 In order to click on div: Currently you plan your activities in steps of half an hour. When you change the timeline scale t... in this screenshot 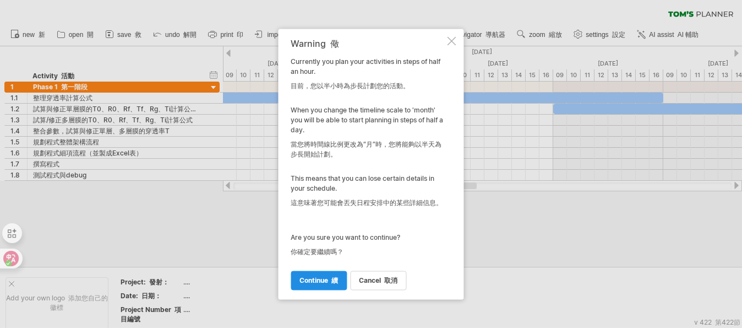, I will do `click(368, 163)`.